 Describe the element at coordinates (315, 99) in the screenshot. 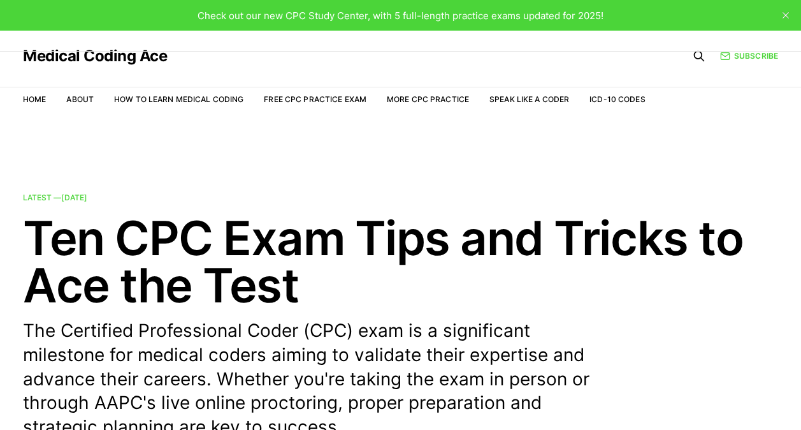

I see `a: Free CPC Practice Exam` at that location.